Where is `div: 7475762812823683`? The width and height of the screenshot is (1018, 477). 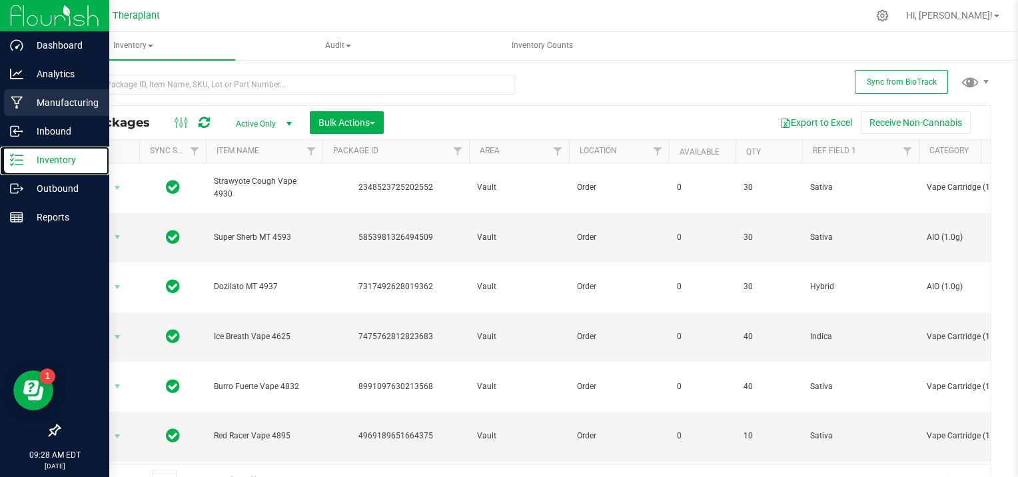 div: 7475762812823683 is located at coordinates (396, 337).